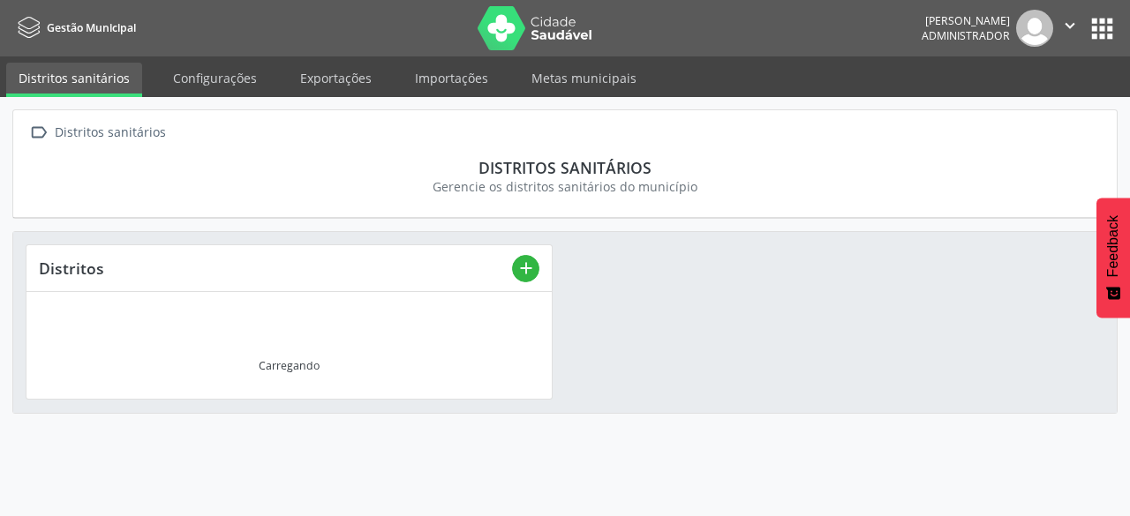 This screenshot has width=1130, height=516. I want to click on button: Feedback - Mostrar pesquisa, so click(1113, 258).